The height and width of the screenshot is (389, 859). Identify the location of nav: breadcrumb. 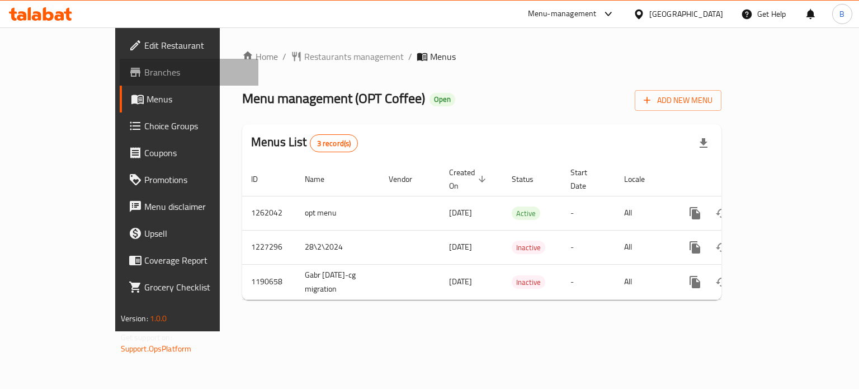
(482, 56).